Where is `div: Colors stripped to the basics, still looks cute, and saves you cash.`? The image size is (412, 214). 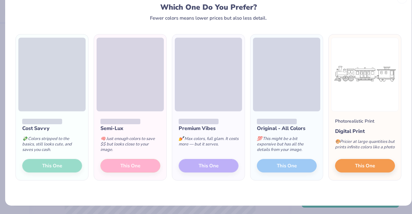 div: Colors stripped to the basics, still looks cute, and saves you cash. is located at coordinates (52, 145).